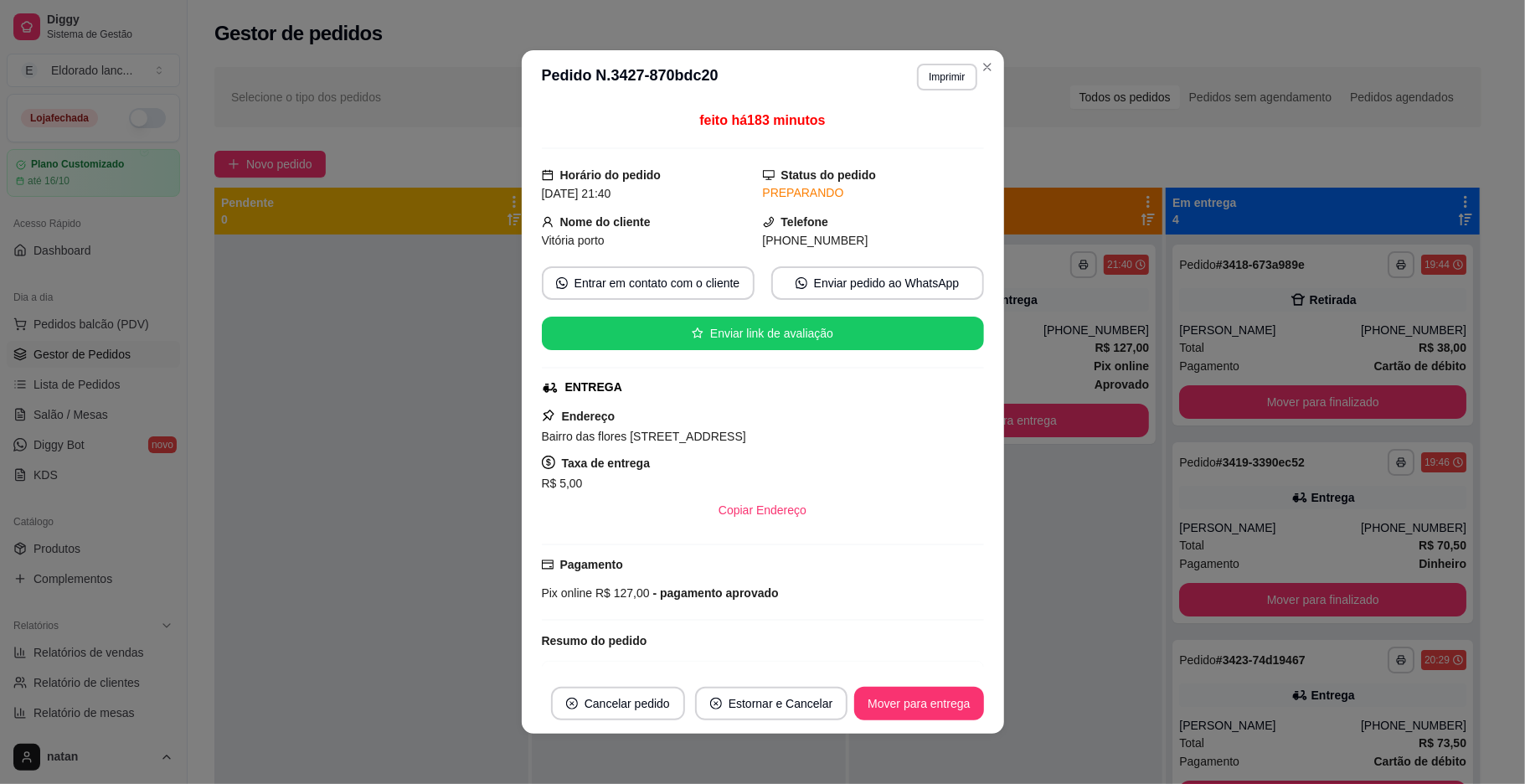 The image size is (1525, 784). What do you see at coordinates (762, 333) in the screenshot?
I see `button: starEnviar link de avaliação` at bounding box center [762, 333].